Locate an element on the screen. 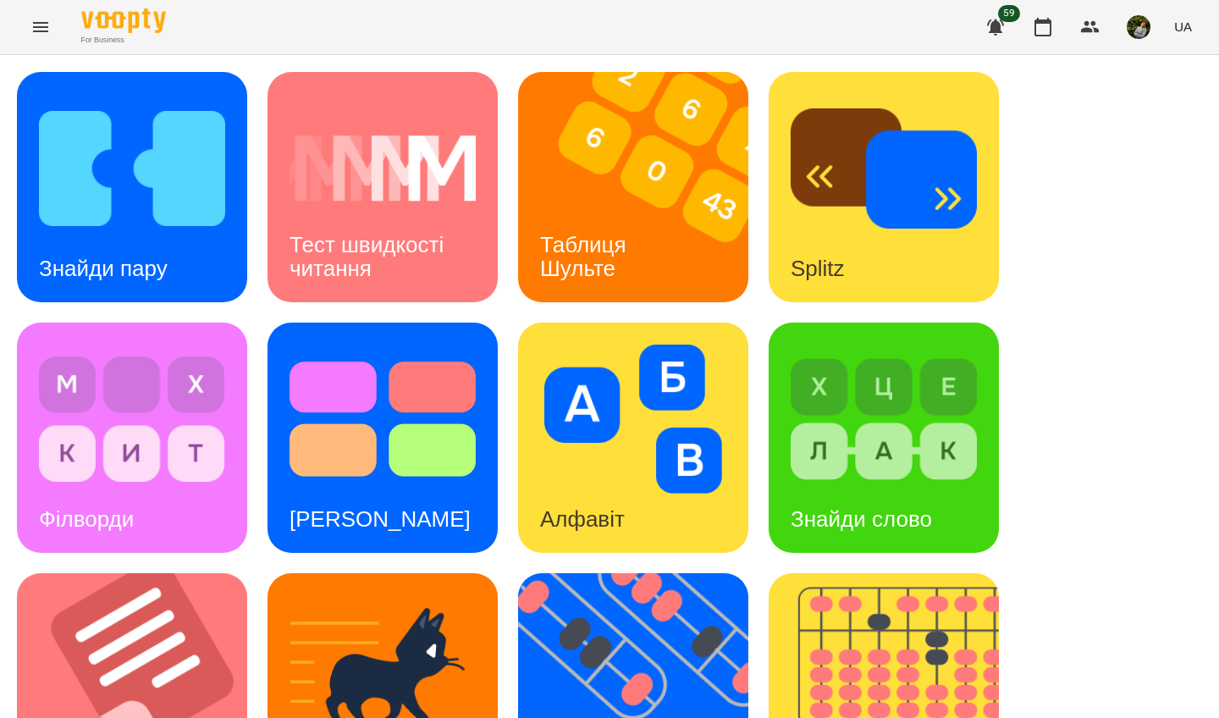 The image size is (1219, 718). img: Знайди слово is located at coordinates (884, 419).